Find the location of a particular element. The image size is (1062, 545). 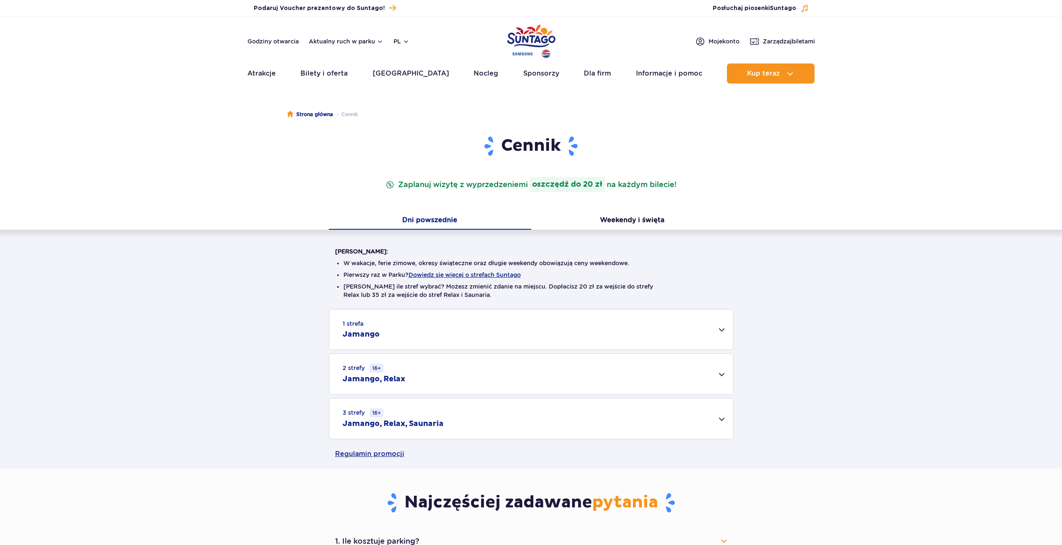

h2: Jamango is located at coordinates (361, 334).